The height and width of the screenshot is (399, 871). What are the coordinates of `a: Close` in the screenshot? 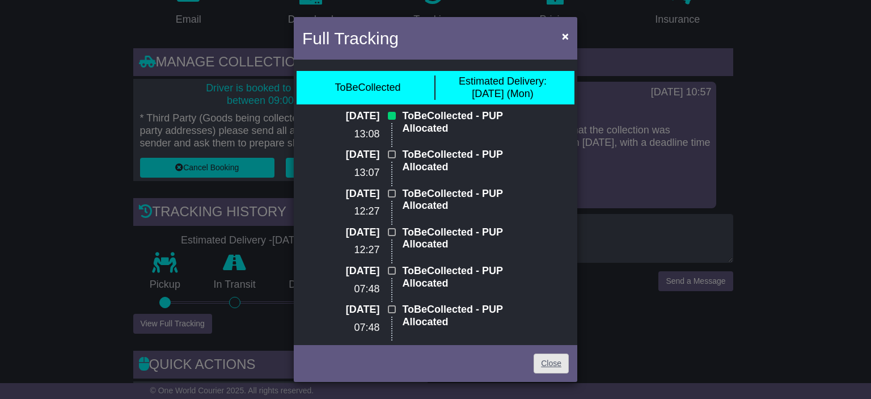 It's located at (551, 363).